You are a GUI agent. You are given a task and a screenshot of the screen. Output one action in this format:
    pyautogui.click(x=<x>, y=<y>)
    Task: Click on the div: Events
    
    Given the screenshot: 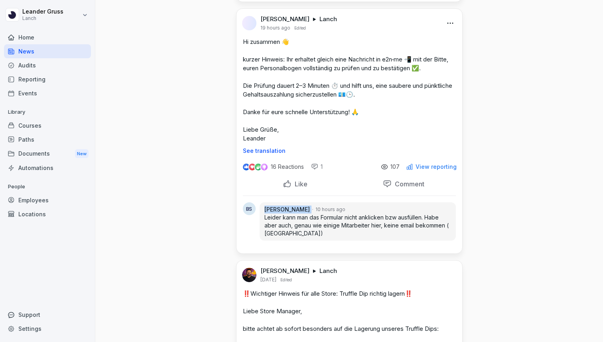 What is the action you would take?
    pyautogui.click(x=47, y=93)
    